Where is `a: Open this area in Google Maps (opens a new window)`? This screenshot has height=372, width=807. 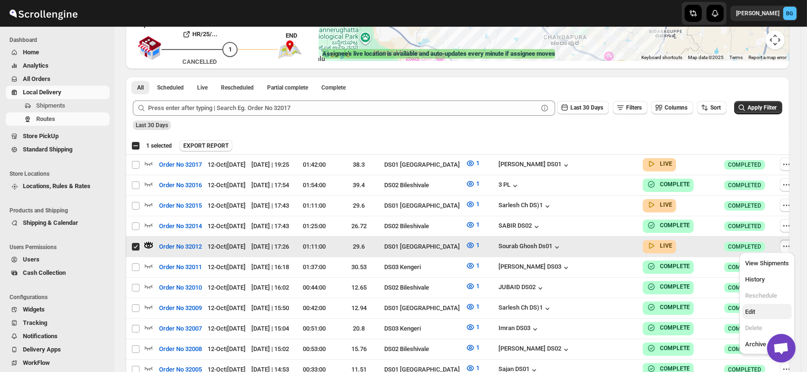
a: Open this area in Google Maps (opens a new window) is located at coordinates (337, 55).